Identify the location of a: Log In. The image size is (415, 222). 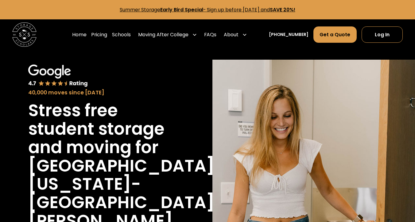
(382, 34).